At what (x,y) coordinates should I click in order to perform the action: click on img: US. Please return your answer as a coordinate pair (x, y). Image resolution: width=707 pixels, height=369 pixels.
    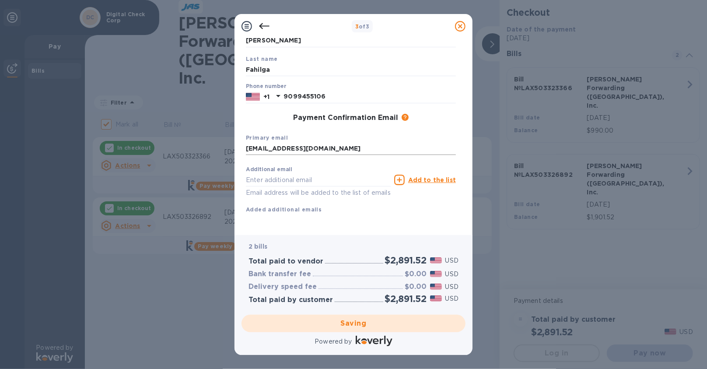
    Looking at the image, I should click on (253, 97).